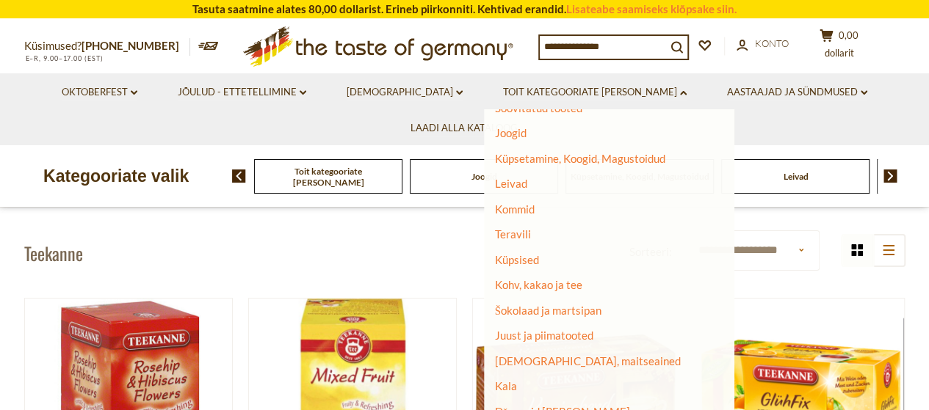 This screenshot has width=929, height=410. What do you see at coordinates (890, 176) in the screenshot?
I see `img: järgmine nool` at bounding box center [890, 176].